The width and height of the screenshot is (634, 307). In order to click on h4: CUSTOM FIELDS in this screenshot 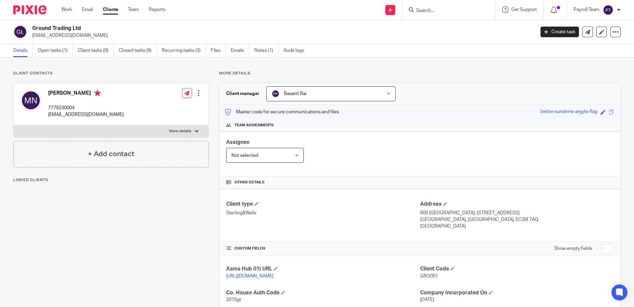, I will do `click(323, 248)`.